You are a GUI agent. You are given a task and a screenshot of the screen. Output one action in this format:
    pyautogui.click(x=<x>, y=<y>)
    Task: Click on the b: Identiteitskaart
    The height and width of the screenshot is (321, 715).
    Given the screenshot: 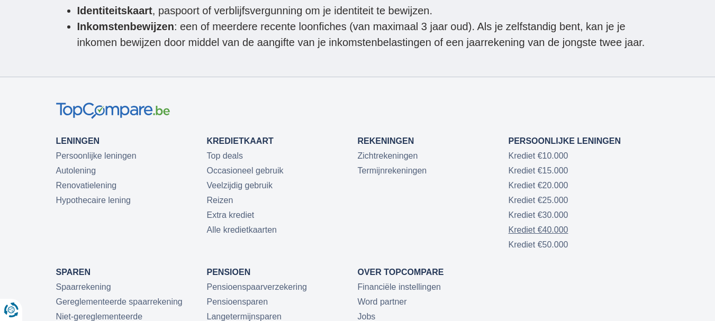 What is the action you would take?
    pyautogui.click(x=115, y=11)
    